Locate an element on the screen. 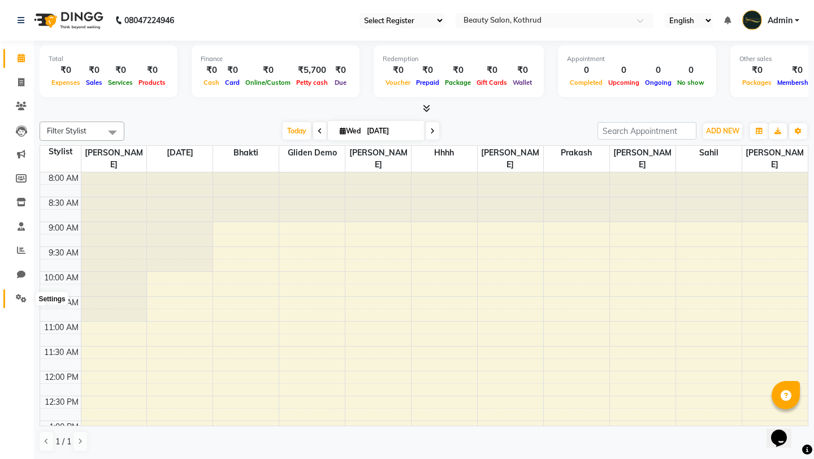 The width and height of the screenshot is (814, 459). span: Today is located at coordinates (297, 131).